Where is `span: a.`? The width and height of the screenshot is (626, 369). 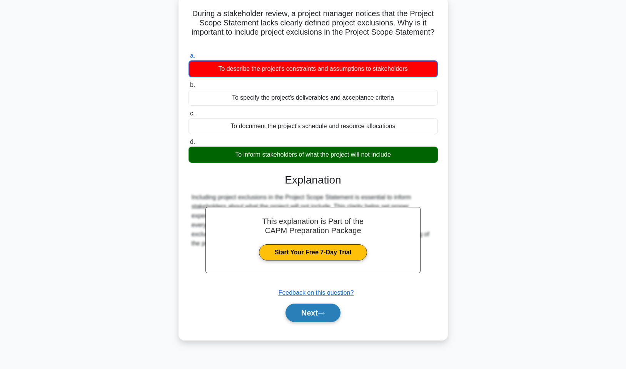 span: a. is located at coordinates (192, 55).